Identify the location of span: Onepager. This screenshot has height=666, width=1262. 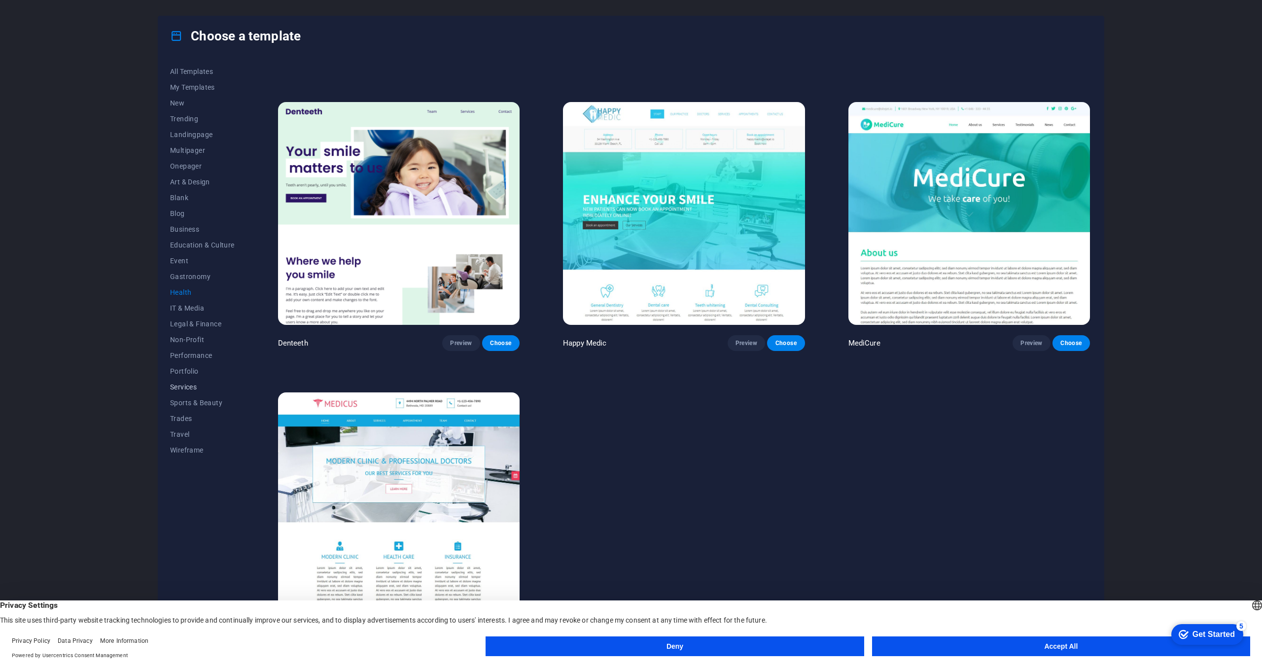
(202, 166).